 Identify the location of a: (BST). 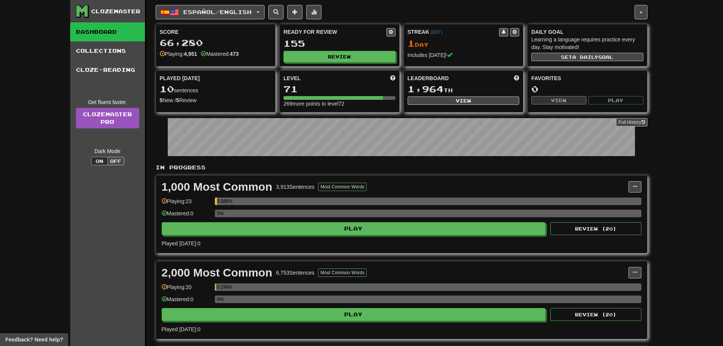
(436, 32).